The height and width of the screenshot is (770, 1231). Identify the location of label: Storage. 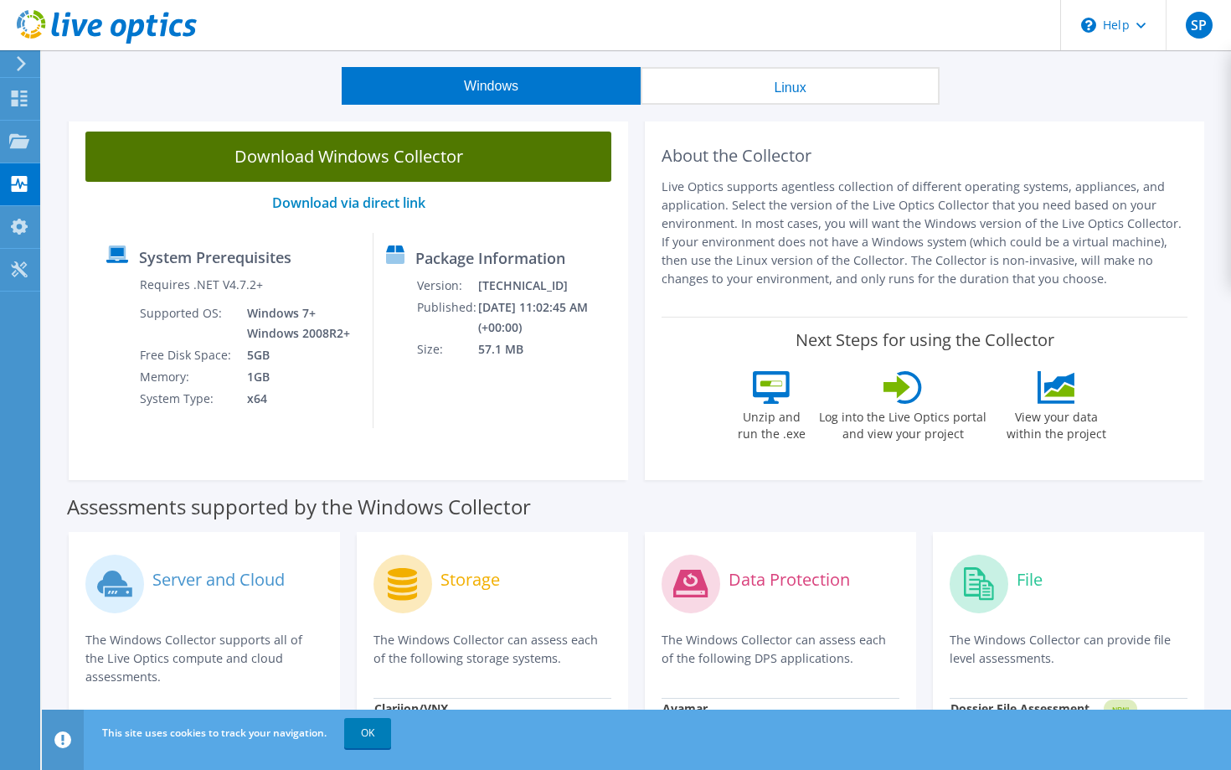
(470, 579).